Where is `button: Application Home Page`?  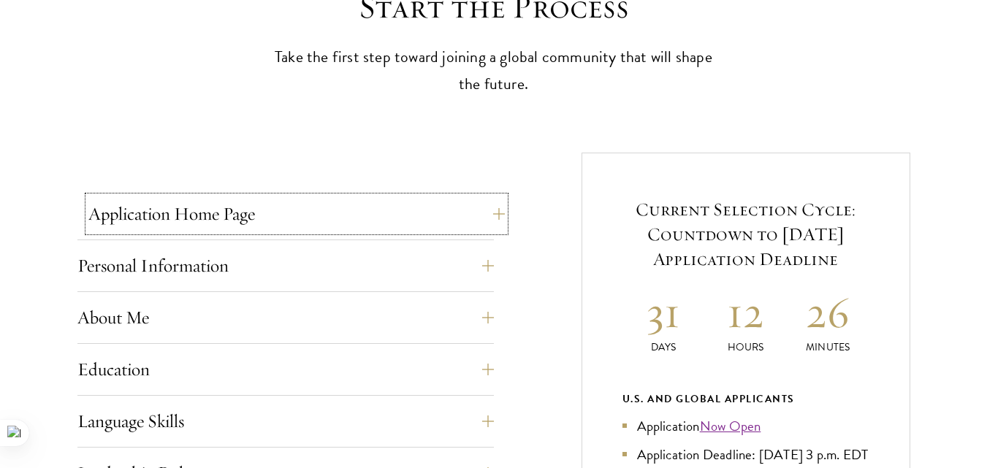
button: Application Home Page is located at coordinates (297, 214).